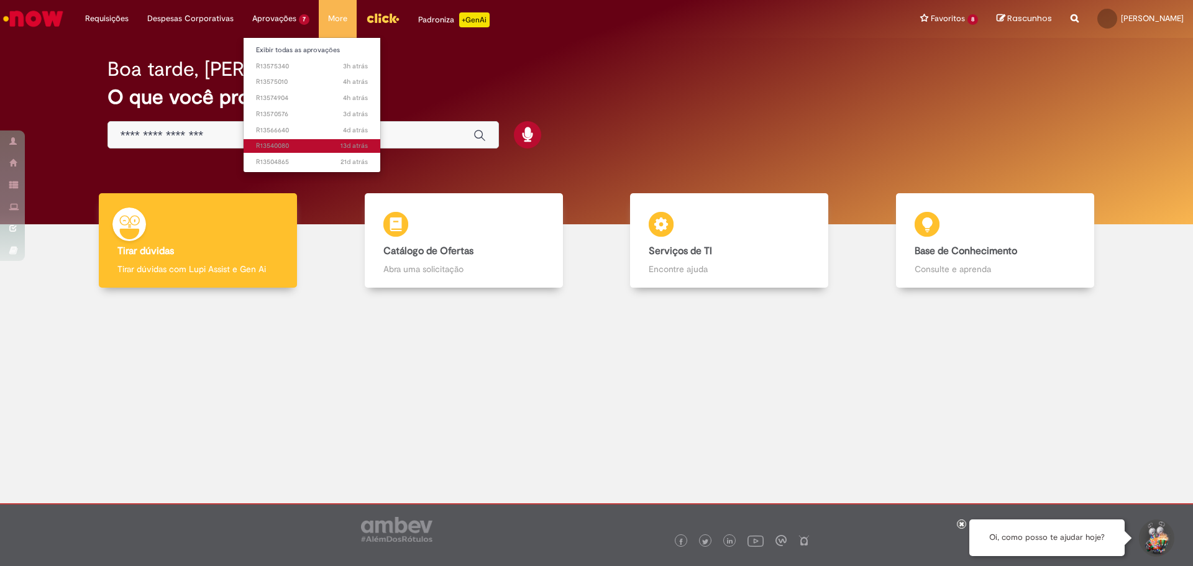  Describe the element at coordinates (730, 542) in the screenshot. I see `img: logo_footer_linkedin.png` at that location.